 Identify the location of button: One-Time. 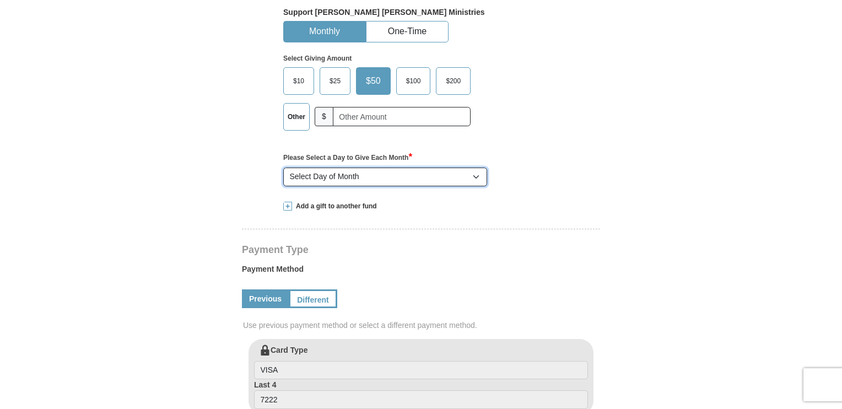
(407, 31).